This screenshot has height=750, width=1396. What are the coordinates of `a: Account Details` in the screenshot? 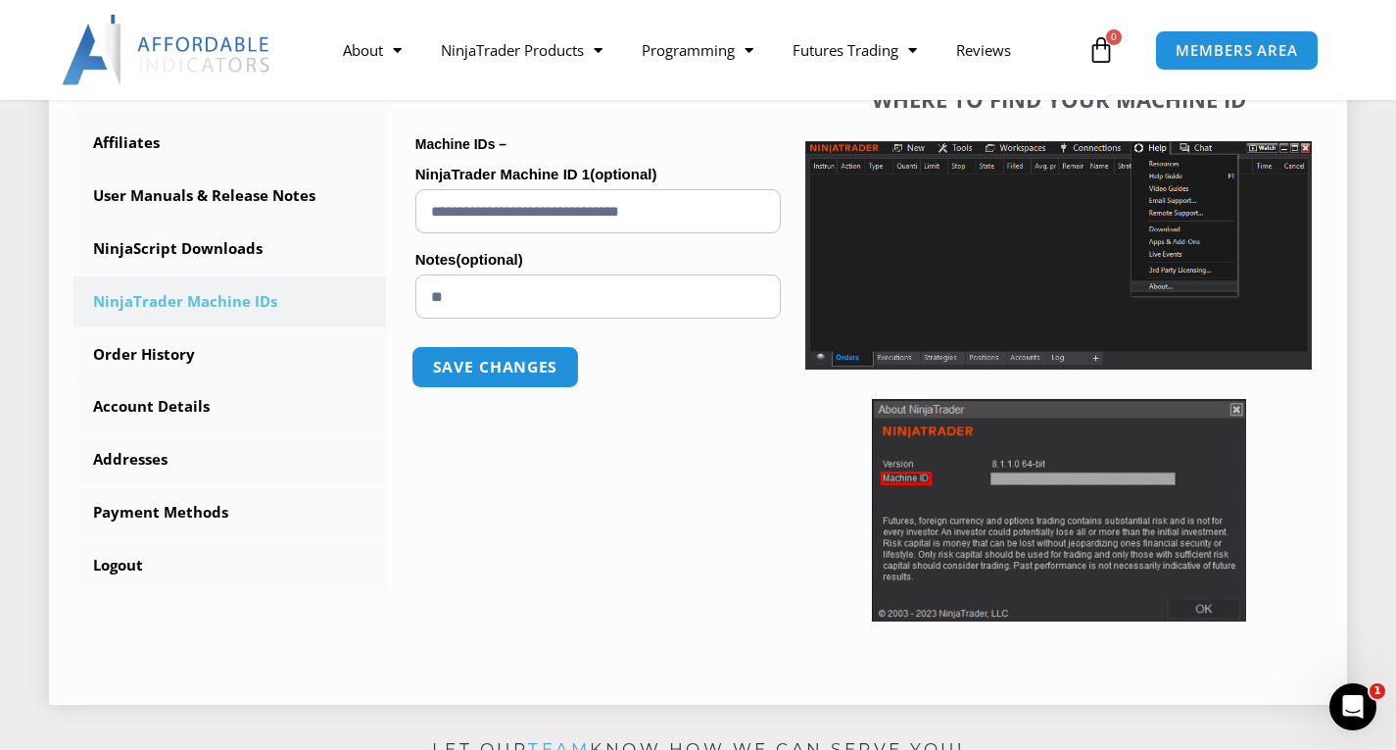 It's located at (229, 407).